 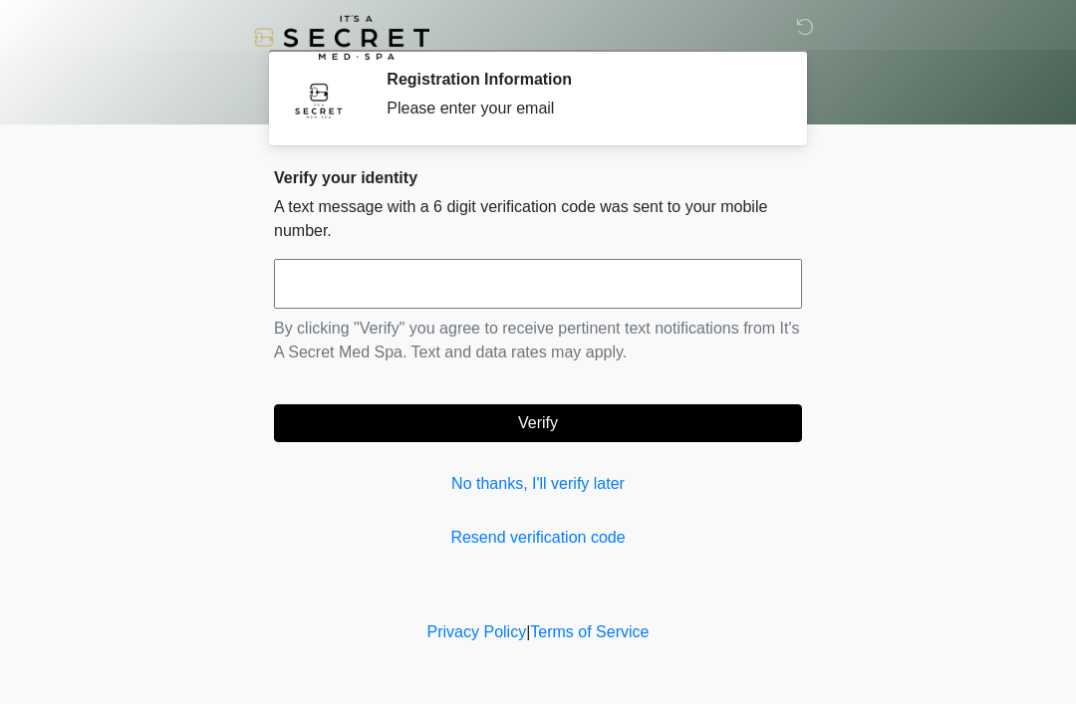 What do you see at coordinates (319, 100) in the screenshot?
I see `img: Agent Avatar` at bounding box center [319, 100].